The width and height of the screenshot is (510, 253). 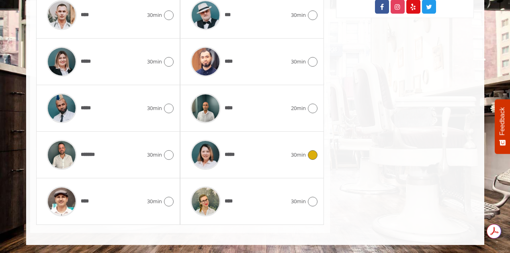 I want to click on span: Feedback, so click(x=503, y=121).